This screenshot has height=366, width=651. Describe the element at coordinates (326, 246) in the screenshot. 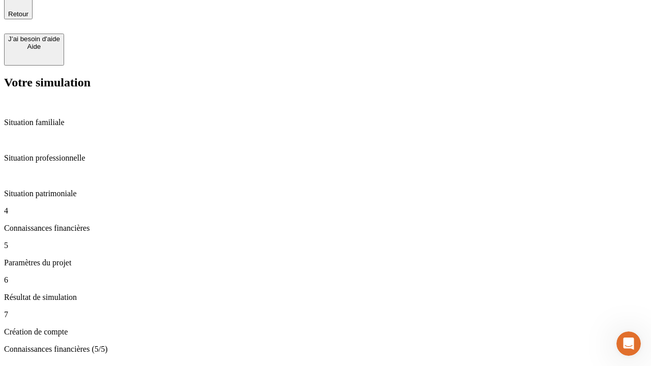

I see `p: 5` at that location.